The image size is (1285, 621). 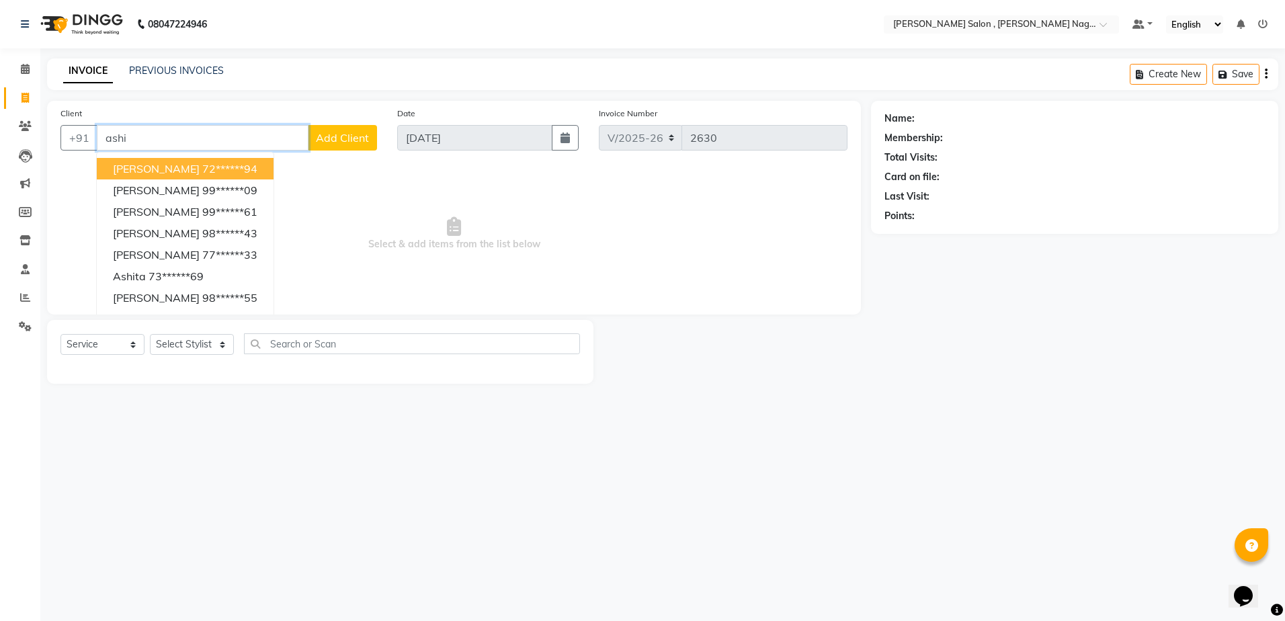 What do you see at coordinates (912, 177) in the screenshot?
I see `div: Card on file:` at bounding box center [912, 177].